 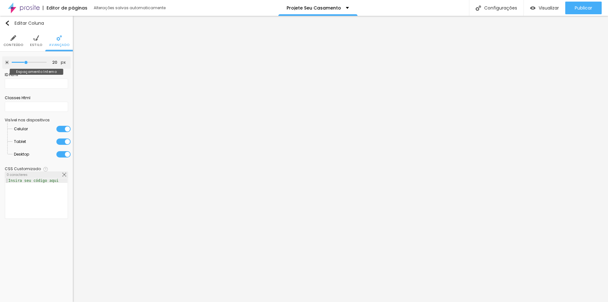 What do you see at coordinates (130, 8) in the screenshot?
I see `div: Alterações salvas automaticamente` at bounding box center [130, 8].